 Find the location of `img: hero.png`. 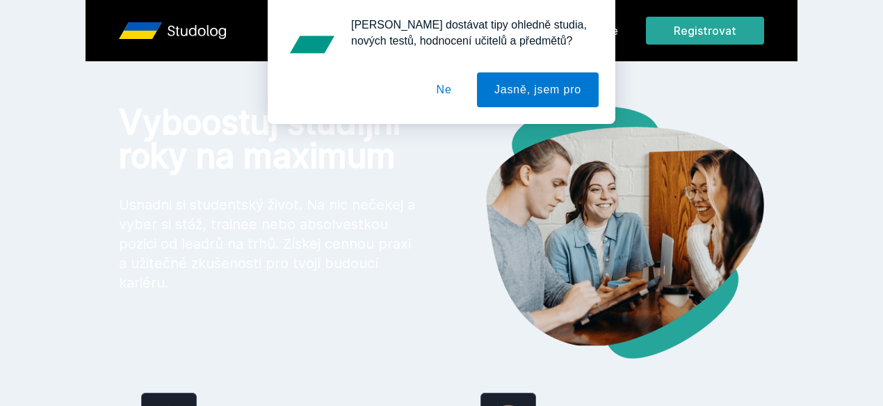

img: hero.png is located at coordinates (603, 232).